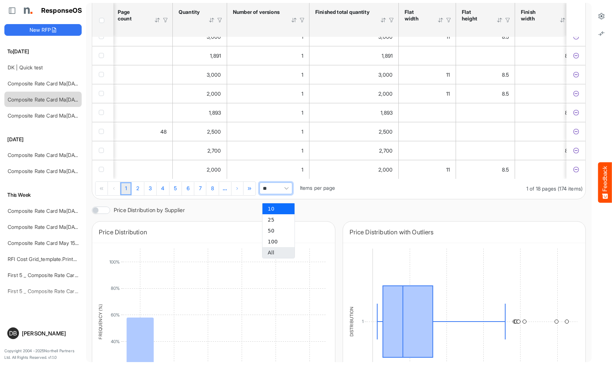  Describe the element at coordinates (238, 188) in the screenshot. I see `div: Go to next page` at that location.